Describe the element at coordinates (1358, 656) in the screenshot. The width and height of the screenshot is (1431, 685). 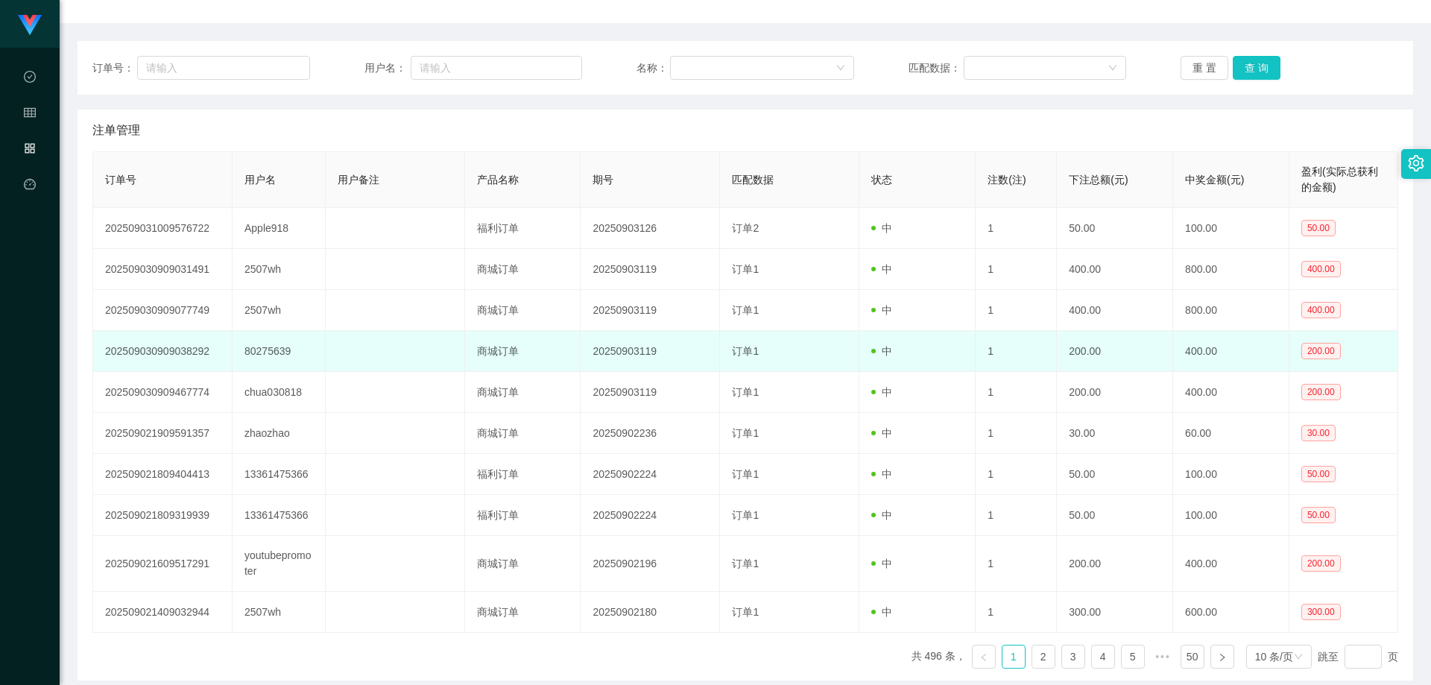
I see `div: 跳至 页` at that location.